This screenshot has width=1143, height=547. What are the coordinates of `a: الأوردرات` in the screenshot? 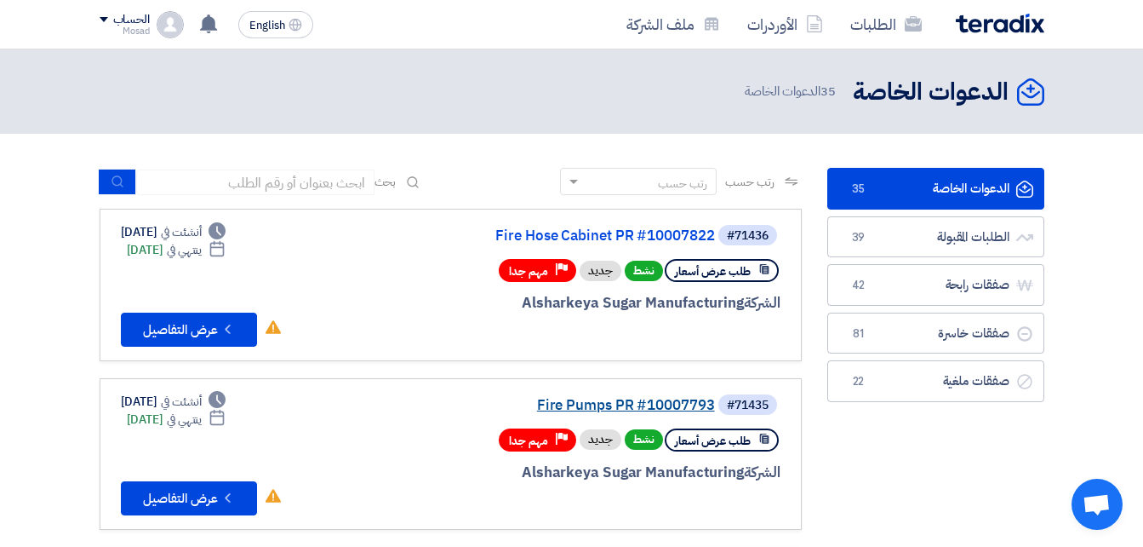 It's located at (785, 24).